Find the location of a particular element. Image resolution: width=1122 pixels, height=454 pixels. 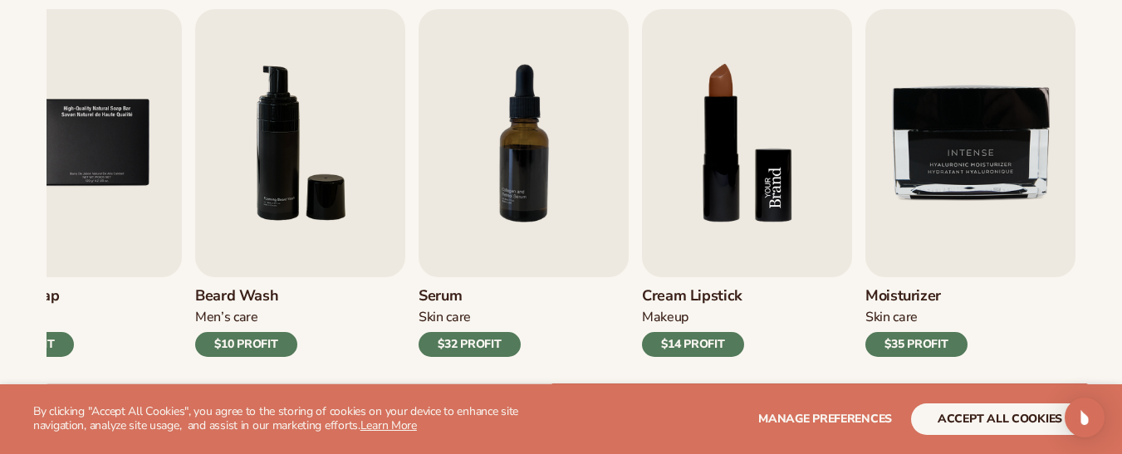

a: 8 / 9 is located at coordinates (746, 183).